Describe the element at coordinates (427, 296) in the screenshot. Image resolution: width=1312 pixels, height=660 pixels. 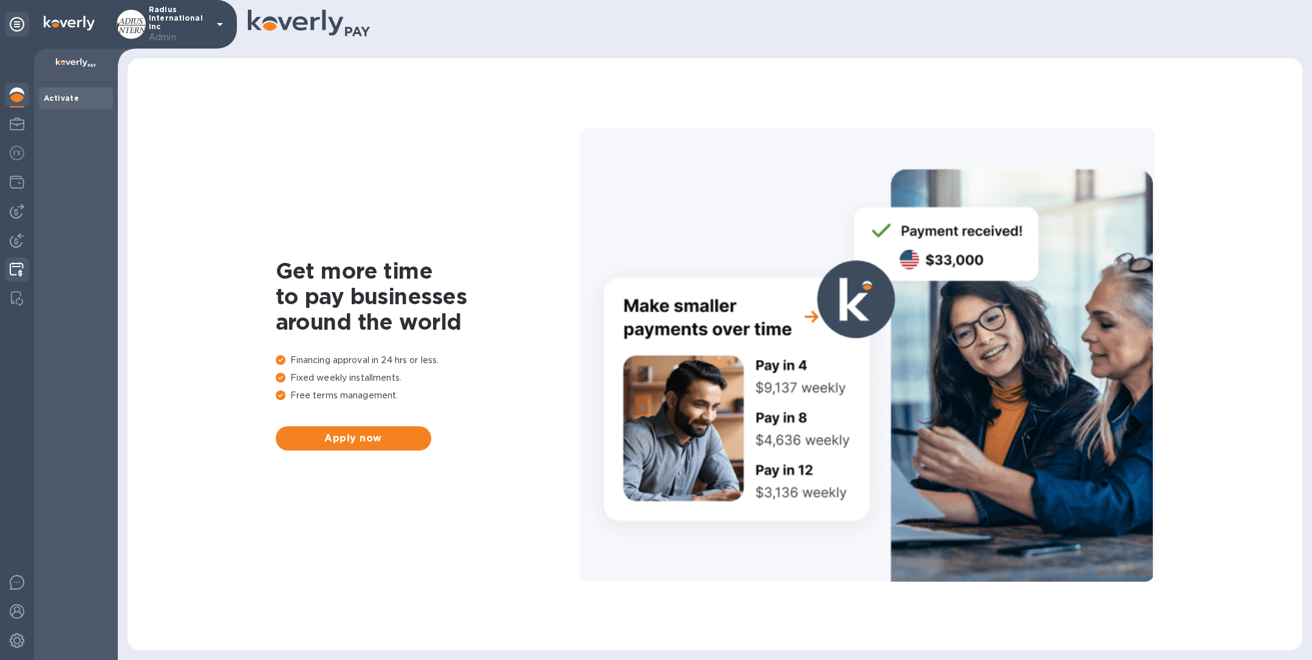
I see `h1: Get more time to pay businesses around the world` at that location.